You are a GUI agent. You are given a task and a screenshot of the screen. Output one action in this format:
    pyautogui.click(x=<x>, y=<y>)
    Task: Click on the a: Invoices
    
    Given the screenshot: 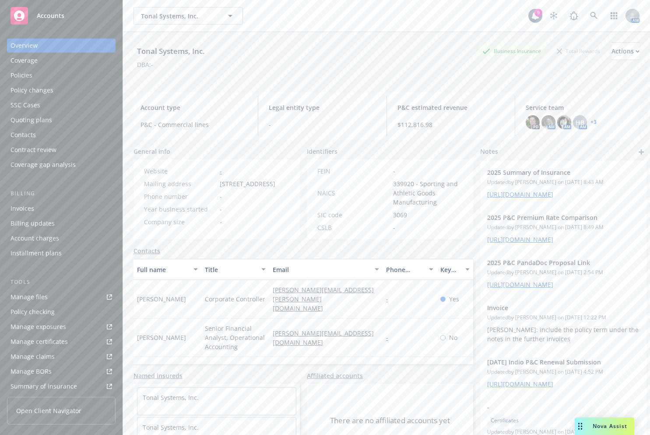 What is the action you would take?
    pyautogui.click(x=61, y=208)
    